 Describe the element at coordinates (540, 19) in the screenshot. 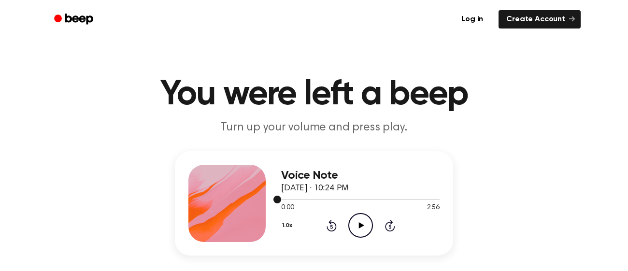

I see `a: Create Account` at that location.